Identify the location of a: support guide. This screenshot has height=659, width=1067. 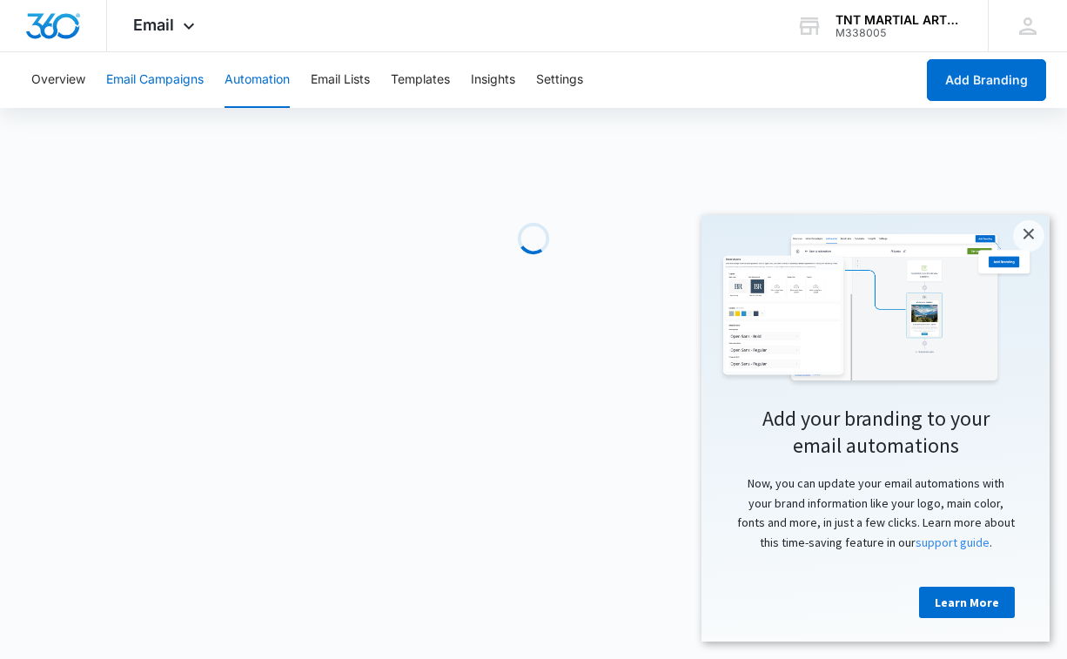
(251, 327).